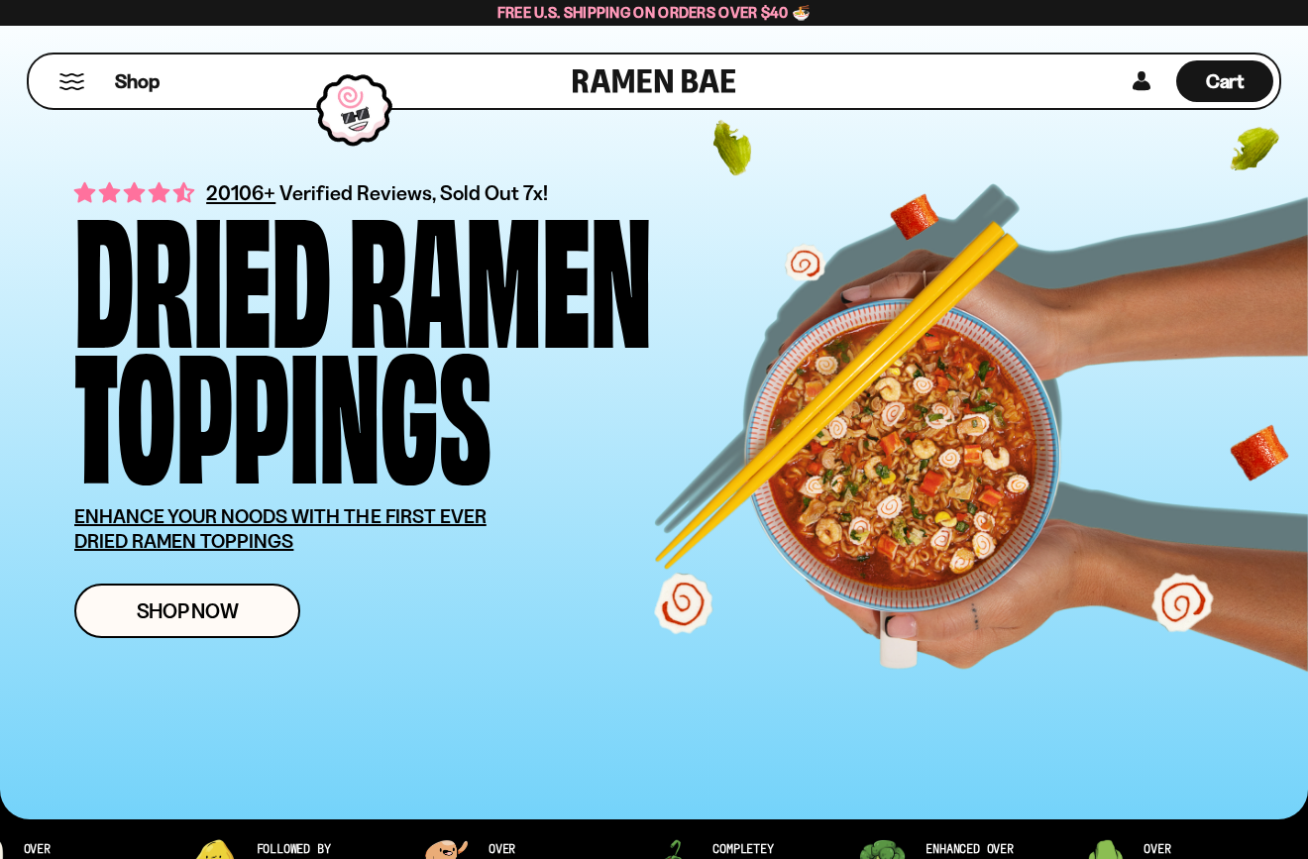  Describe the element at coordinates (1225, 81) in the screenshot. I see `span: Cart` at that location.